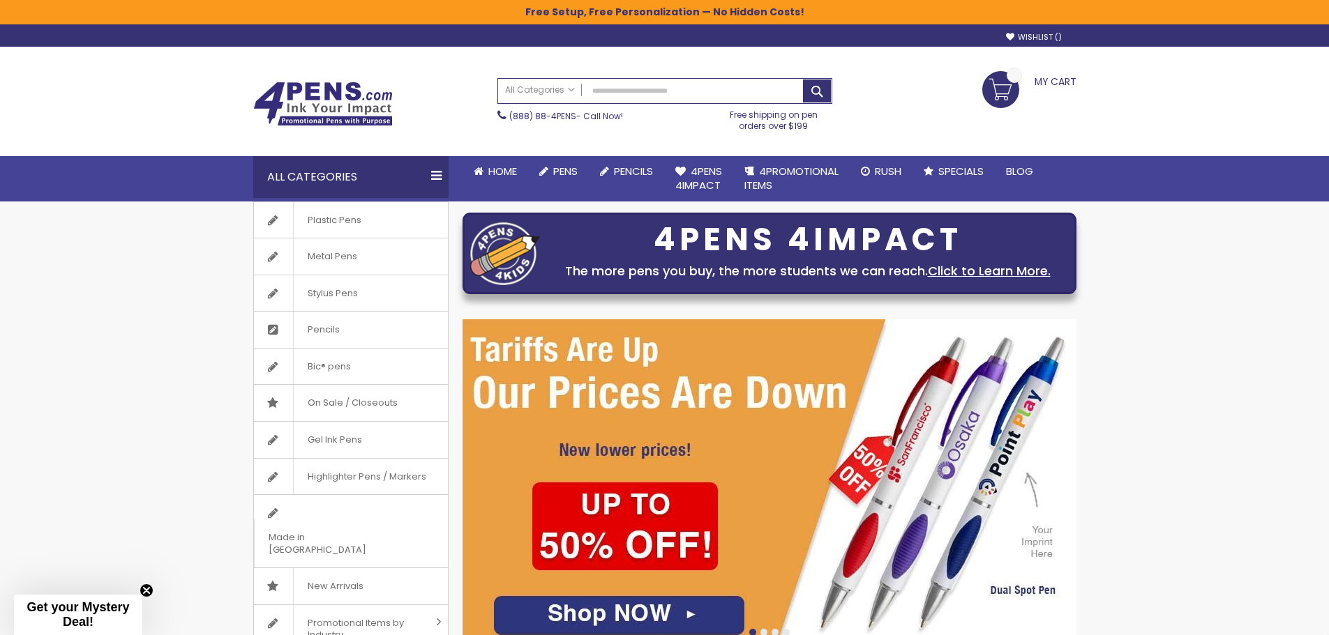 The image size is (1329, 635). What do you see at coordinates (502, 171) in the screenshot?
I see `span: Home` at bounding box center [502, 171].